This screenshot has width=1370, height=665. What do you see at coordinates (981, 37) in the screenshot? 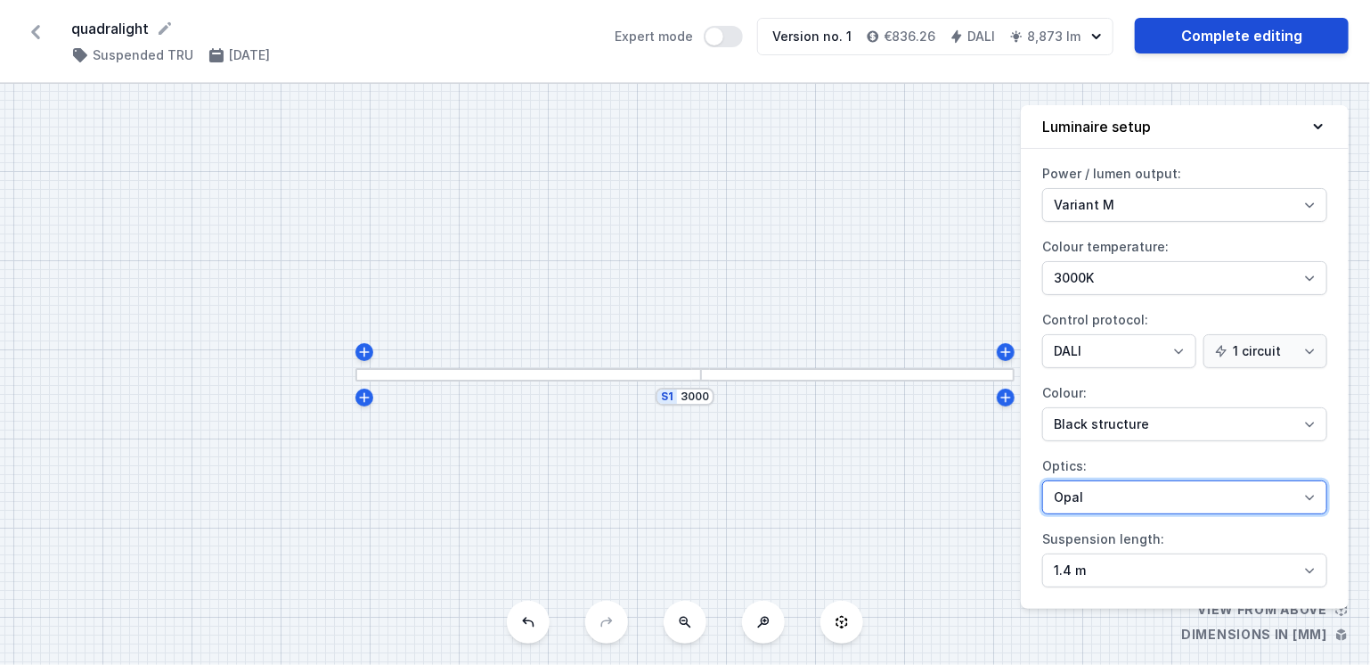
I see `h4: DALI` at bounding box center [981, 37].